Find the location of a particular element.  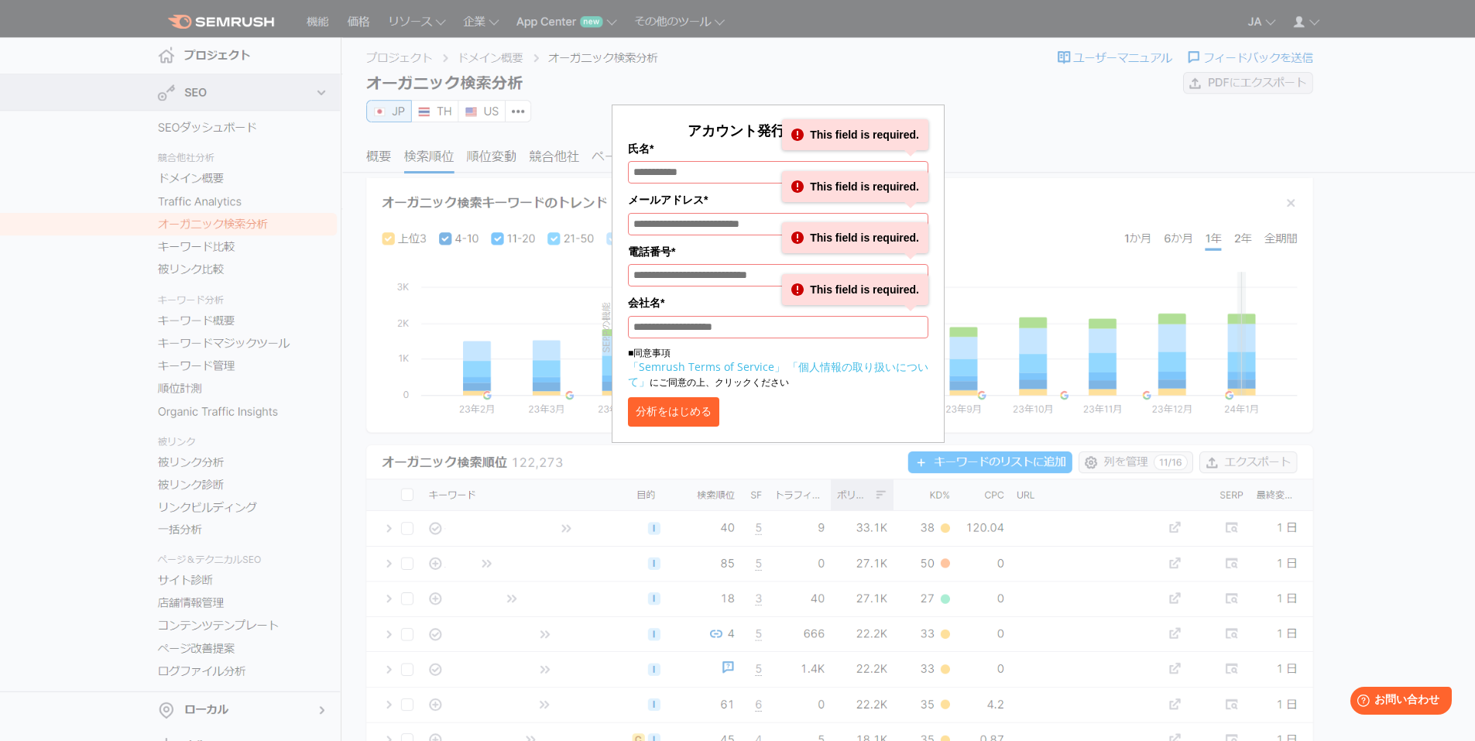

a: 「Semrush Terms of Service」 is located at coordinates (706, 366).